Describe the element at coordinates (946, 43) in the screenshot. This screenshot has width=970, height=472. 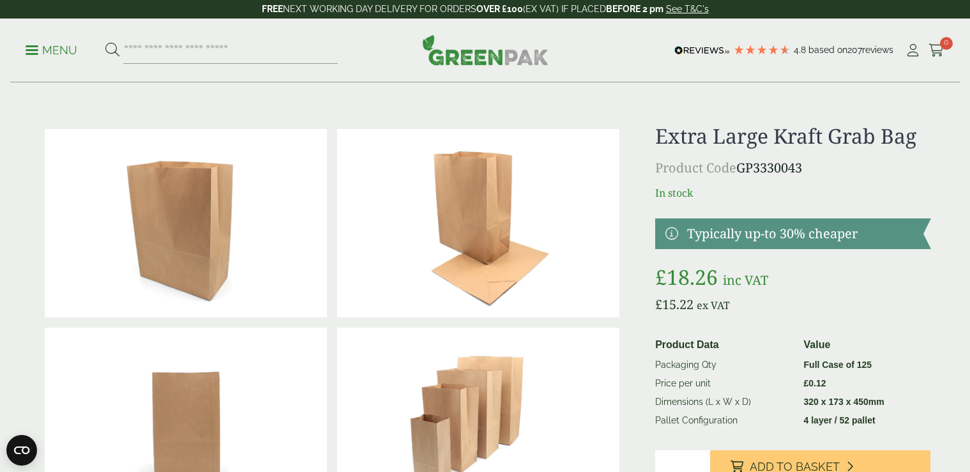
I see `span: 0` at that location.